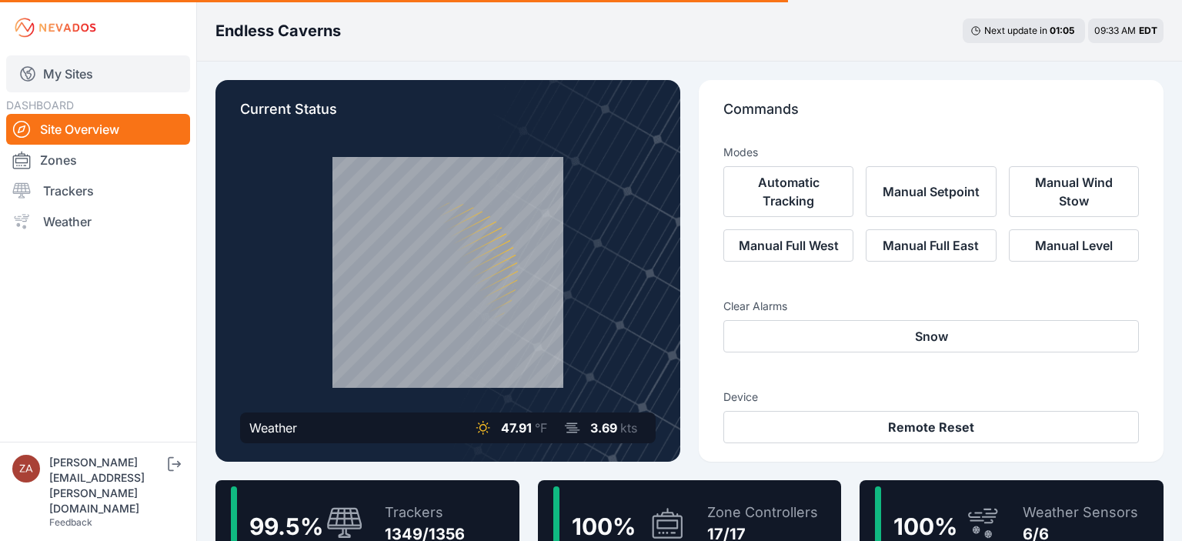 This screenshot has height=541, width=1182. I want to click on img: zachary.brogan@energixrenewables.com, so click(26, 469).